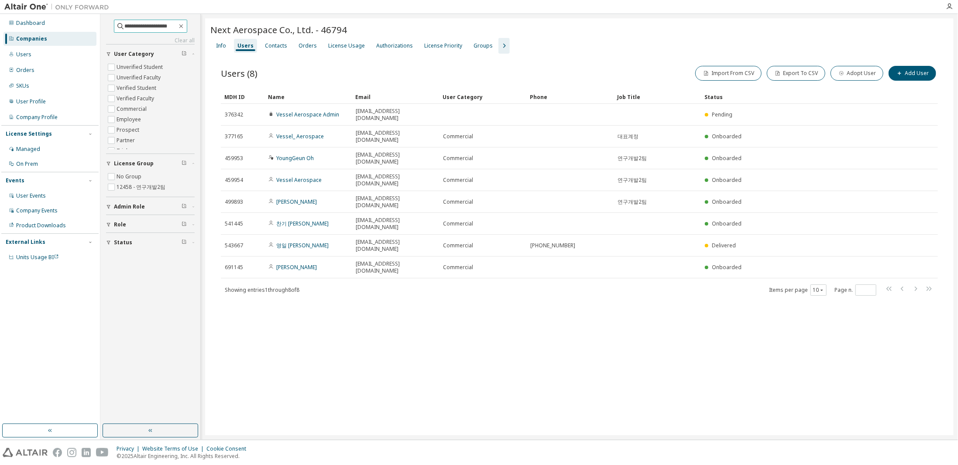 This screenshot has width=958, height=465. Describe the element at coordinates (728, 73) in the screenshot. I see `button: Import From CSV` at that location.